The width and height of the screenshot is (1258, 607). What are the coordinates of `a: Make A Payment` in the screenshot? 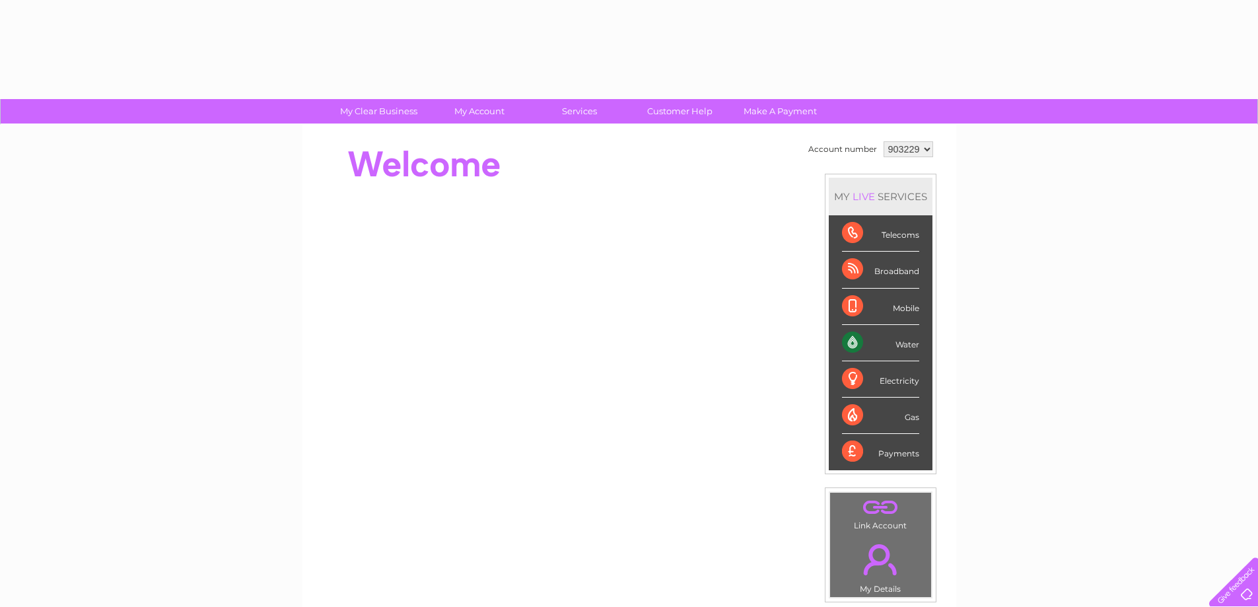 It's located at (780, 111).